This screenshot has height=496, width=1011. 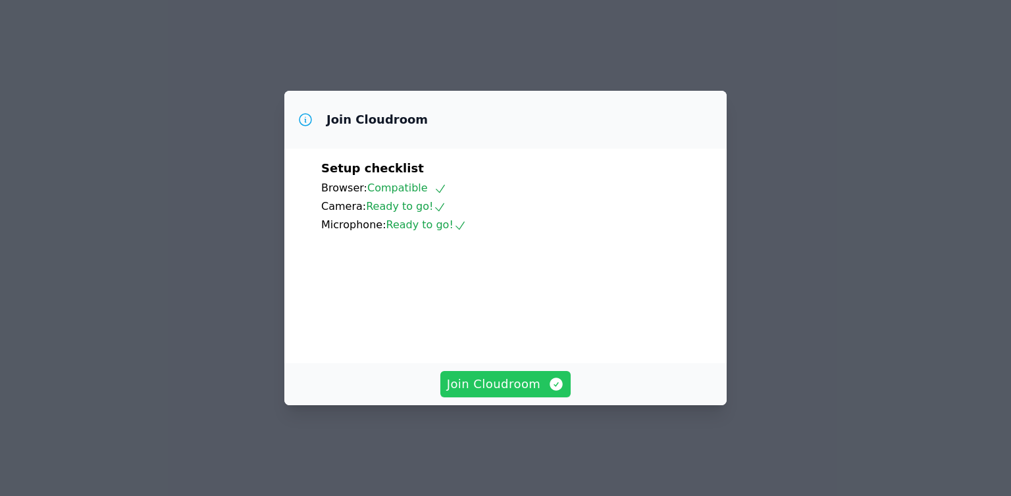 I want to click on h3: Join Cloudroom, so click(x=377, y=120).